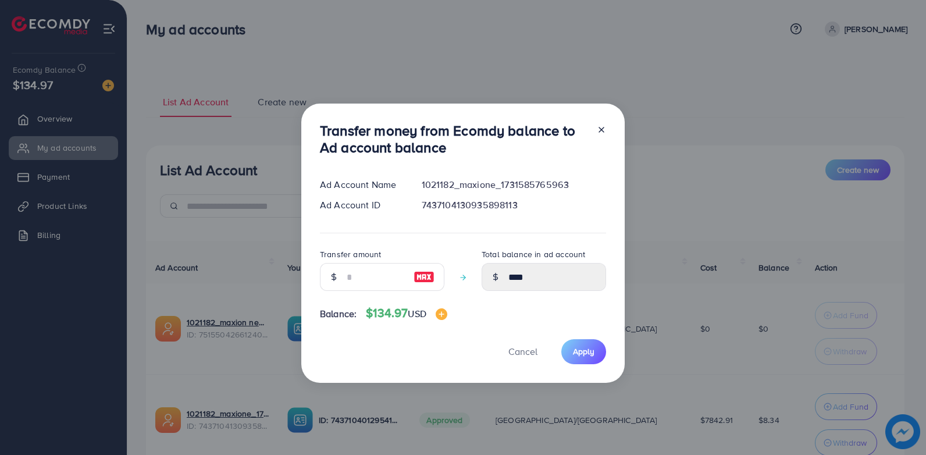 Image resolution: width=926 pixels, height=455 pixels. What do you see at coordinates (584, 351) in the screenshot?
I see `button: Apply` at bounding box center [584, 351].